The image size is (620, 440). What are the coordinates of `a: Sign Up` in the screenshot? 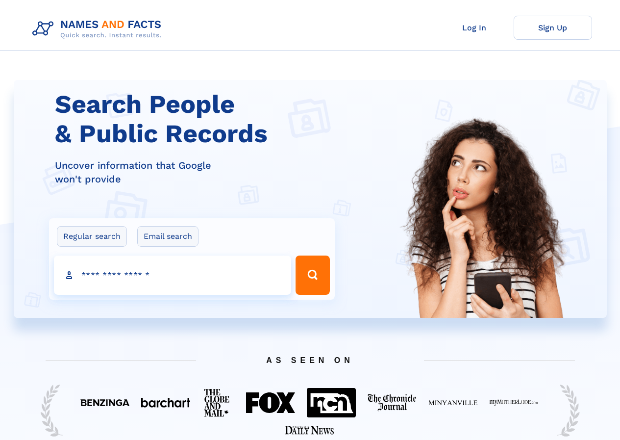 It's located at (553, 27).